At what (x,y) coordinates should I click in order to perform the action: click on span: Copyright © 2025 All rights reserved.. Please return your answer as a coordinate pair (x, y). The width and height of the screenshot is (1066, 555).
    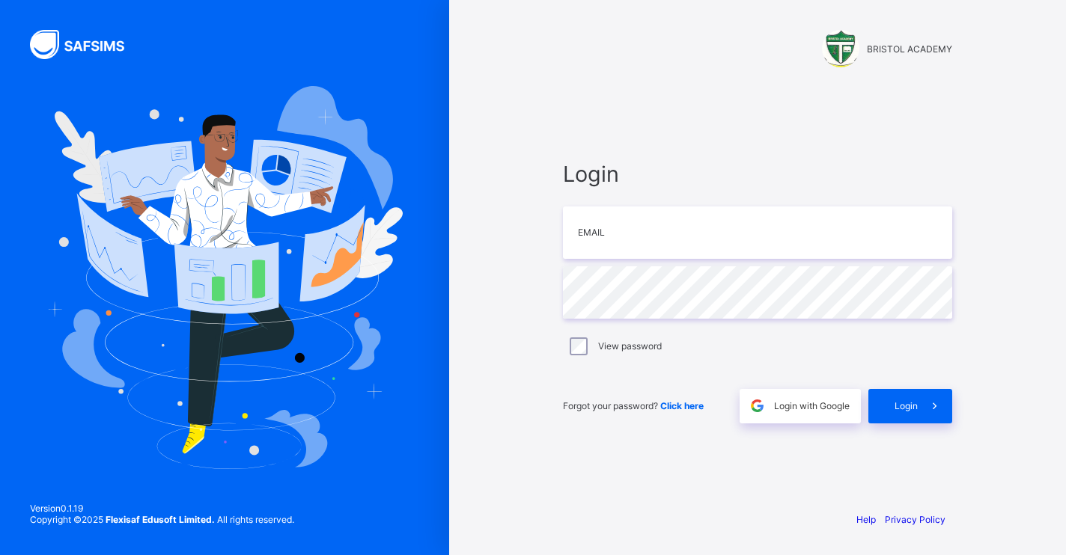
    Looking at the image, I should click on (162, 519).